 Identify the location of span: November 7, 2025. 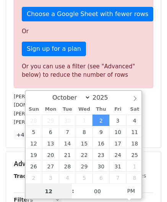
(118, 178).